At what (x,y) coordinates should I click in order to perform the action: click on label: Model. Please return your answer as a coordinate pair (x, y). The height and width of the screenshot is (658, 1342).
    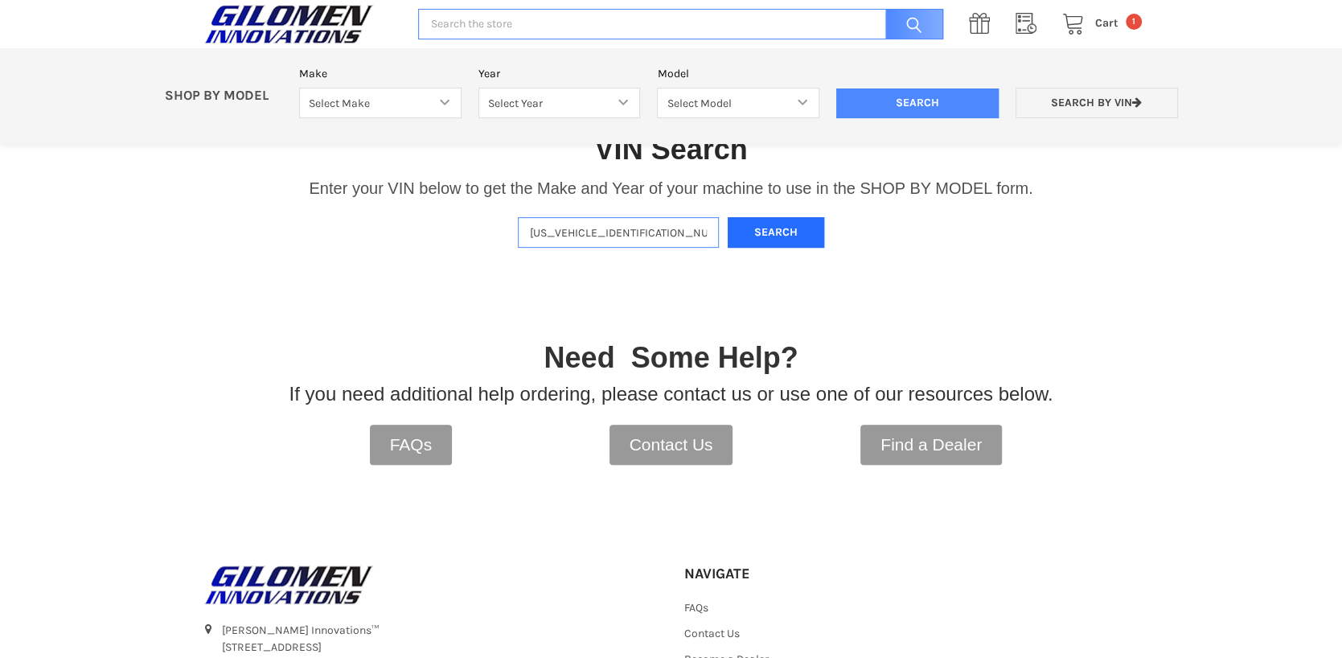
    Looking at the image, I should click on (738, 73).